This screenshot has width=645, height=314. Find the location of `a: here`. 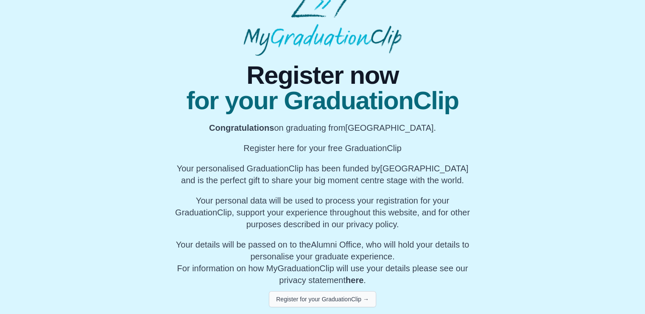

a: here is located at coordinates (354, 281).